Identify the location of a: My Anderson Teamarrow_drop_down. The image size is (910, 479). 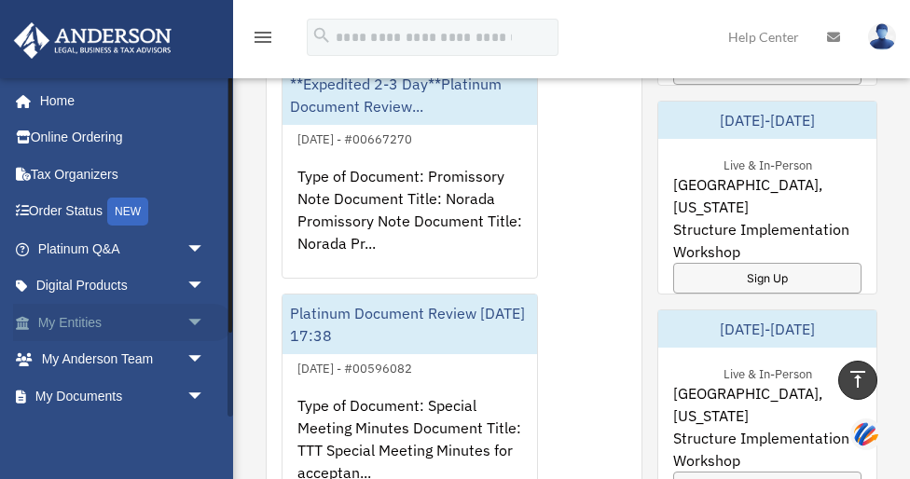
(123, 360).